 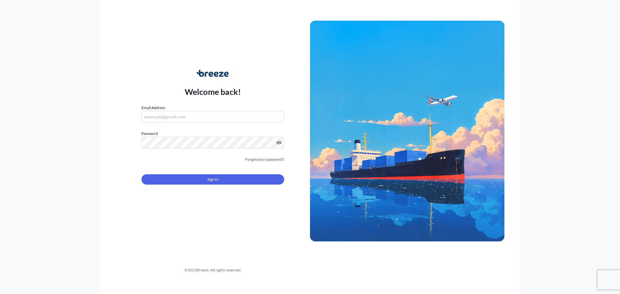 What do you see at coordinates (407, 131) in the screenshot?
I see `img: Ship illustration` at bounding box center [407, 131].